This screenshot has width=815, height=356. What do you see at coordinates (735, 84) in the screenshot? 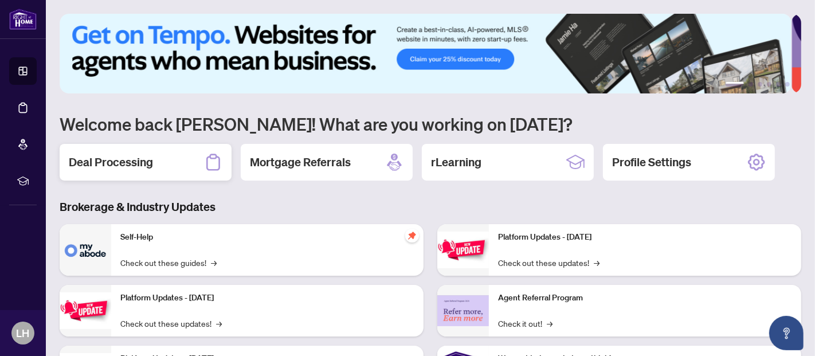
I see `button: 1` at bounding box center [735, 84].